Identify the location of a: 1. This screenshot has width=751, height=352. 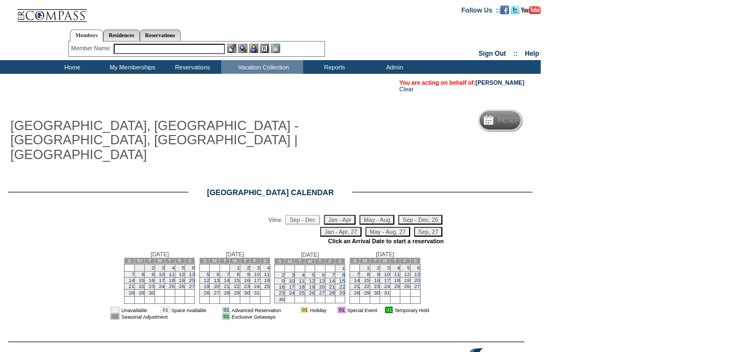
(368, 268).